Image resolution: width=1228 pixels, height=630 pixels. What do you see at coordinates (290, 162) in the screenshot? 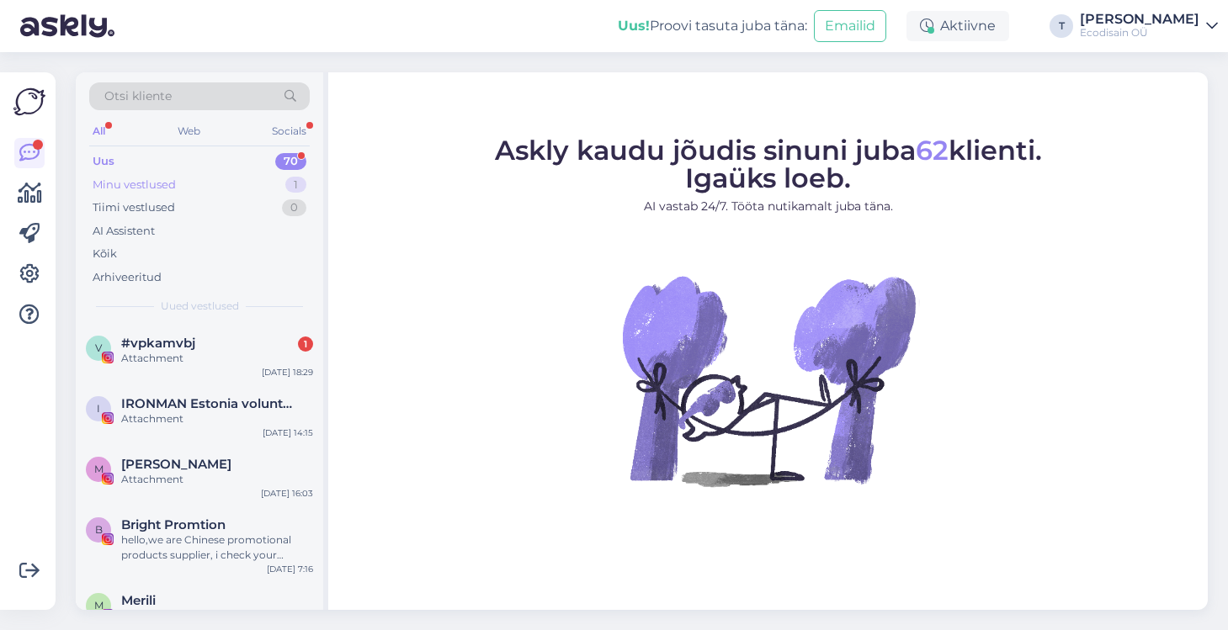
I see `div: 70` at bounding box center [290, 162].